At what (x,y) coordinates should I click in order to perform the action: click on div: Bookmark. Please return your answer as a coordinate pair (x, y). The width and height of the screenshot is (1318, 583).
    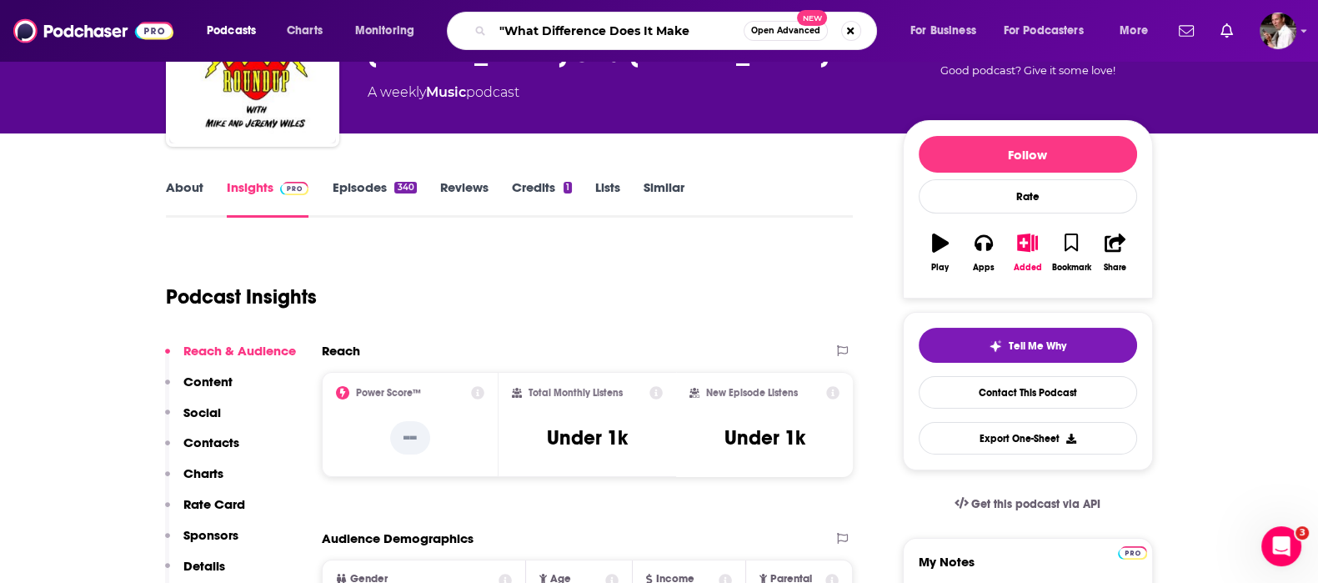
    Looking at the image, I should click on (1070, 268).